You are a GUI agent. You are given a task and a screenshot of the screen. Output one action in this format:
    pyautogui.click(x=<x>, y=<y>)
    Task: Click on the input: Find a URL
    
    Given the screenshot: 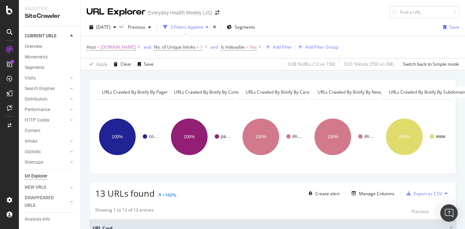 What is the action you would take?
    pyautogui.click(x=425, y=12)
    